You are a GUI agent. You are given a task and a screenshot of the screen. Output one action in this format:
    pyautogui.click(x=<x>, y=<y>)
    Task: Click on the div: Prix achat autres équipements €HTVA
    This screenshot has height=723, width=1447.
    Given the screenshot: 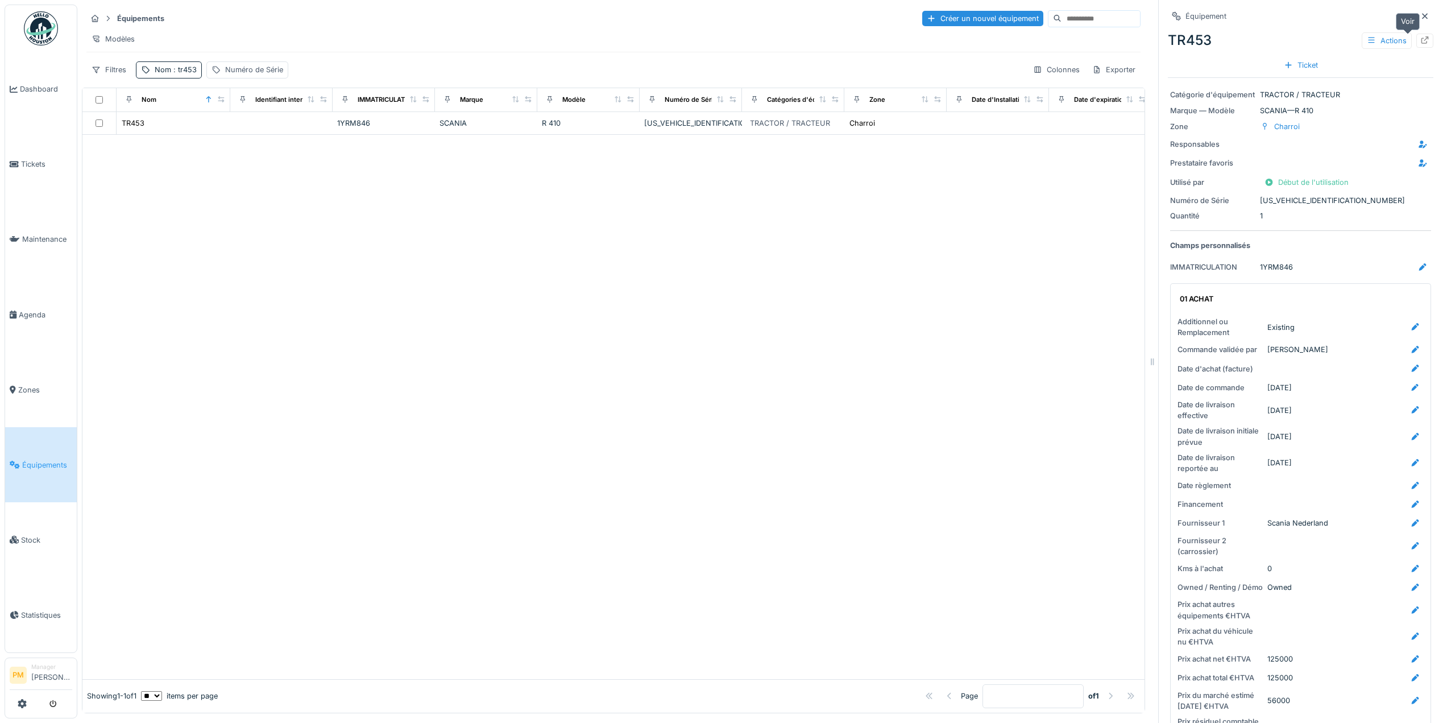 What is the action you would take?
    pyautogui.click(x=1220, y=610)
    